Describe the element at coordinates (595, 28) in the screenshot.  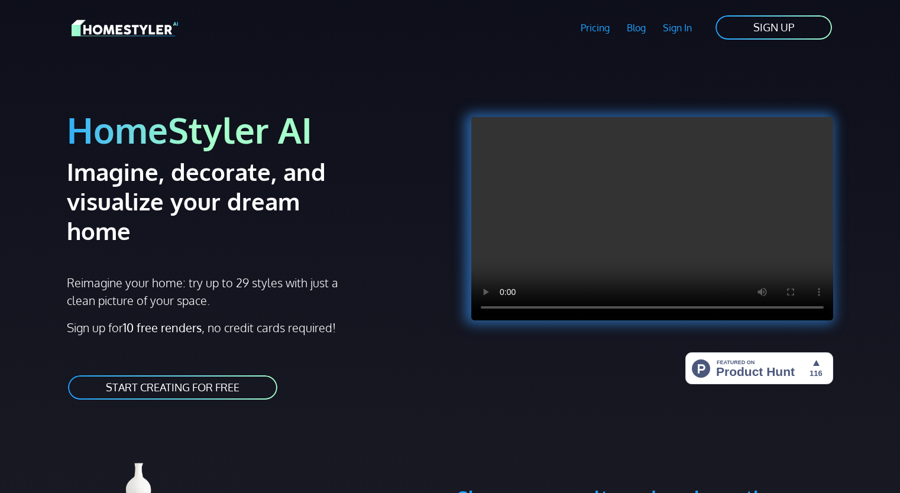
I see `a: Pricing` at that location.